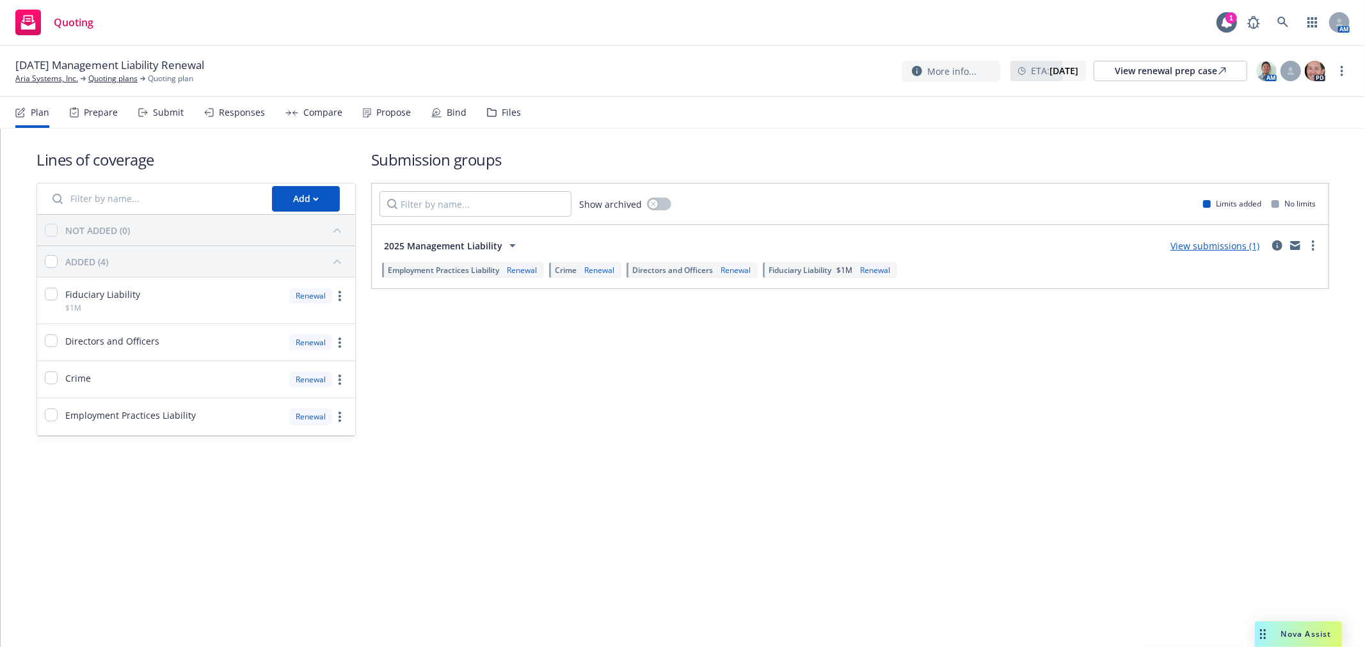 This screenshot has width=1365, height=647. What do you see at coordinates (456, 113) in the screenshot?
I see `div: Bind` at bounding box center [456, 113].